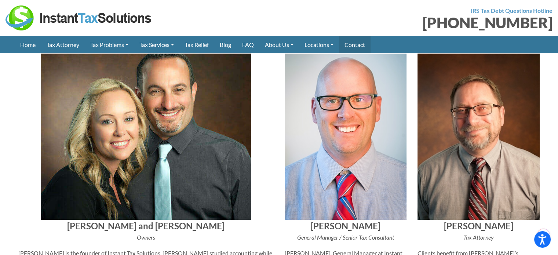 The height and width of the screenshot is (255, 558). What do you see at coordinates (225, 44) in the screenshot?
I see `a: Blog` at bounding box center [225, 44].